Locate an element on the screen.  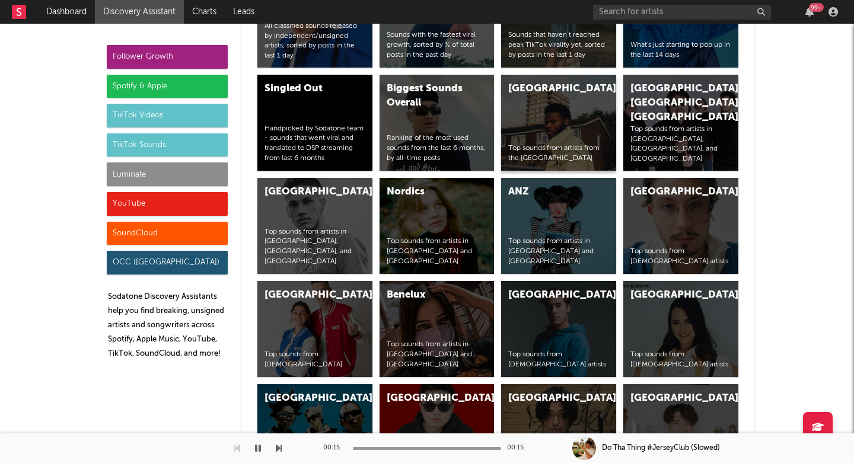
p: Sodatone Discovery Assistants help you find breaking, unsigned artists and songwriters across Spo... is located at coordinates (168, 326).